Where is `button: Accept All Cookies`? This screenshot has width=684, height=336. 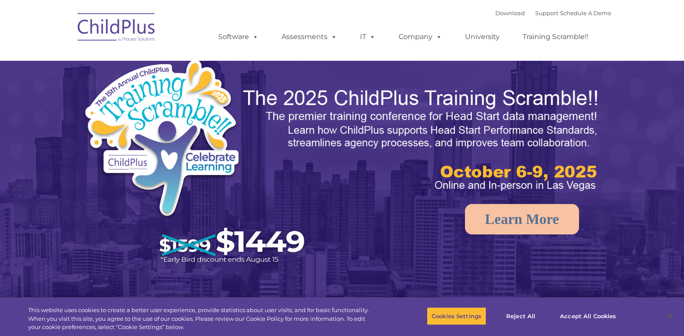 button: Accept All Cookies is located at coordinates (588, 316).